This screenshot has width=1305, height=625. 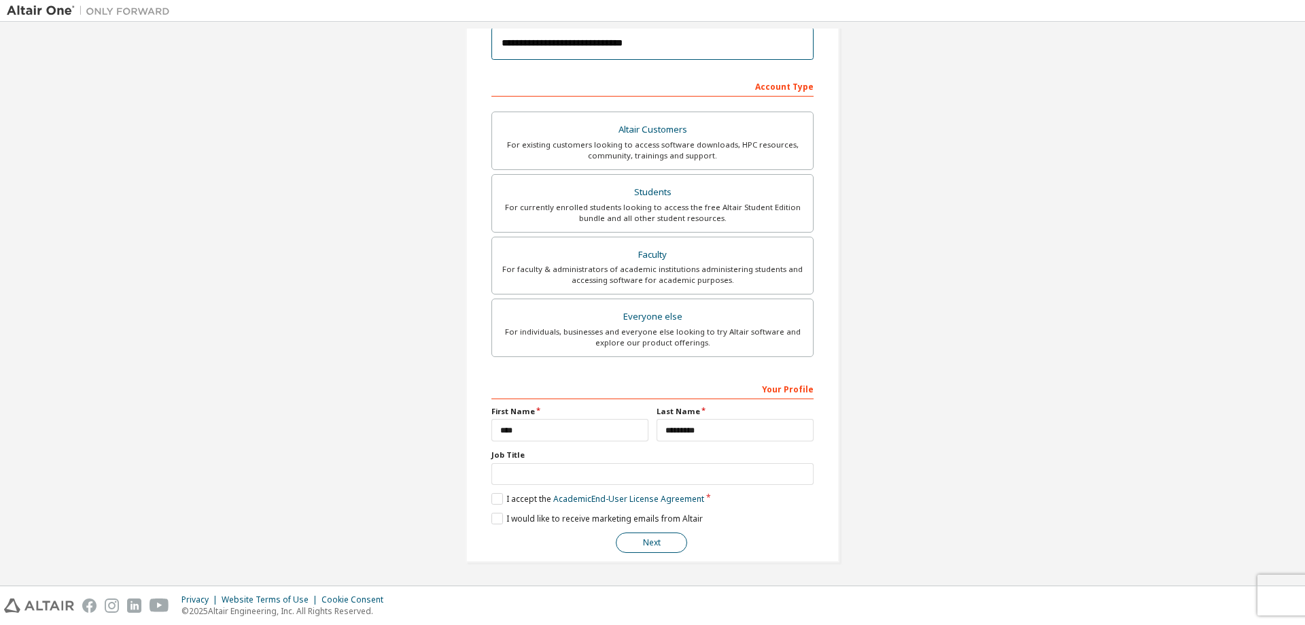 I want to click on p: © 2025 Altair Engineering, Inc. All Rights Reserved., so click(x=286, y=610).